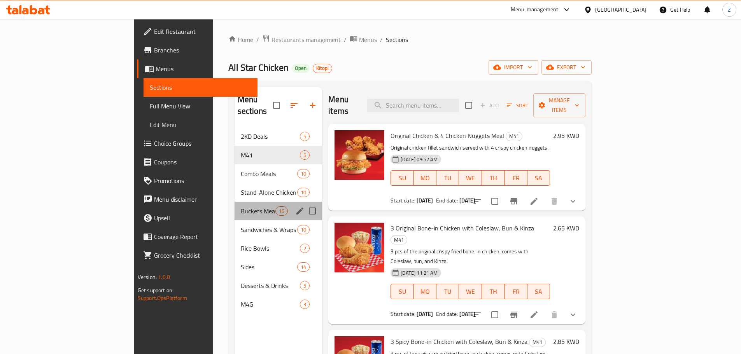 The image size is (741, 354). What do you see at coordinates (203, 144) in the screenshot?
I see `span: Choice Groups` at bounding box center [203, 144].